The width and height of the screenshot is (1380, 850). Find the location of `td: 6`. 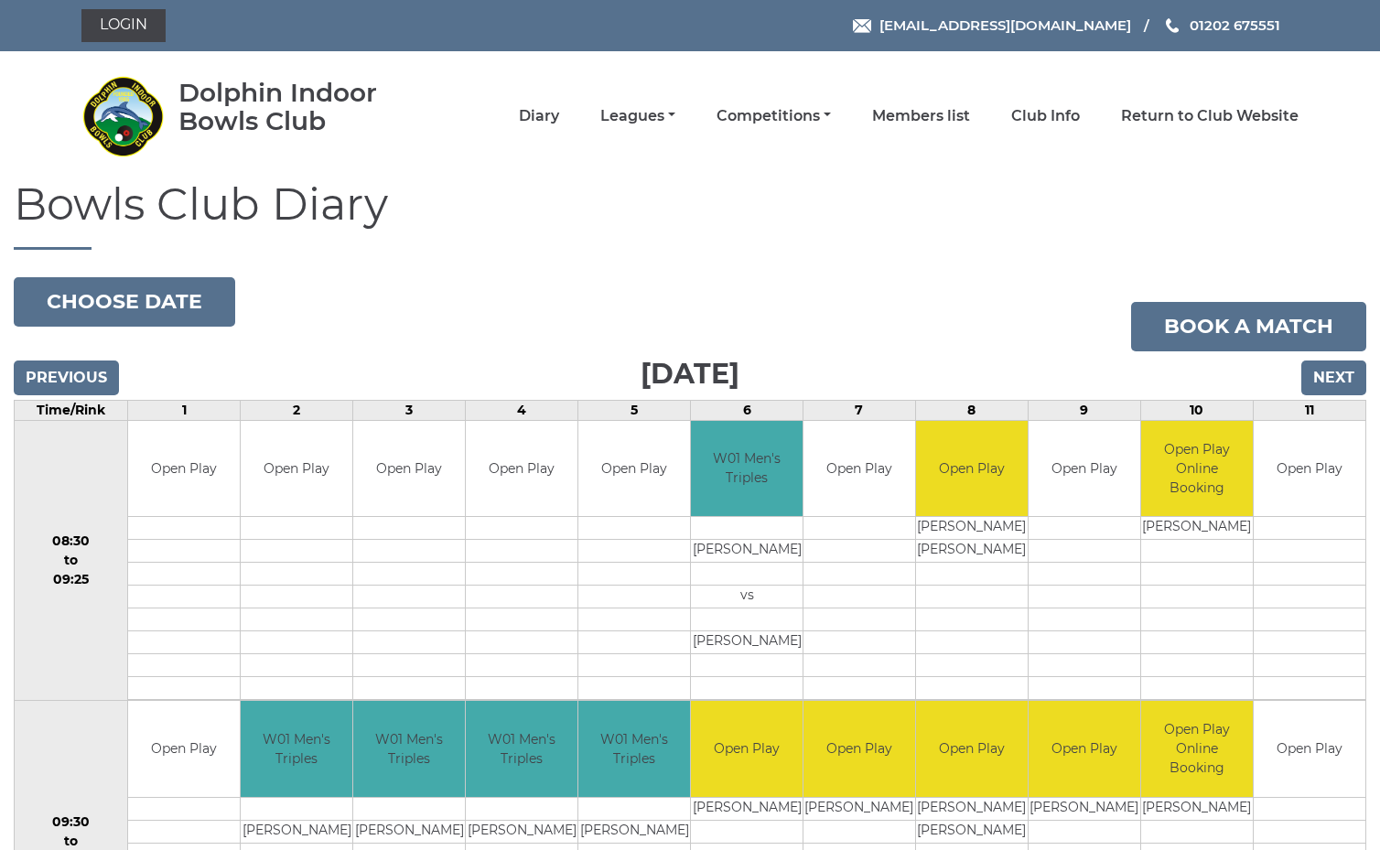

td: 6 is located at coordinates (747, 410).